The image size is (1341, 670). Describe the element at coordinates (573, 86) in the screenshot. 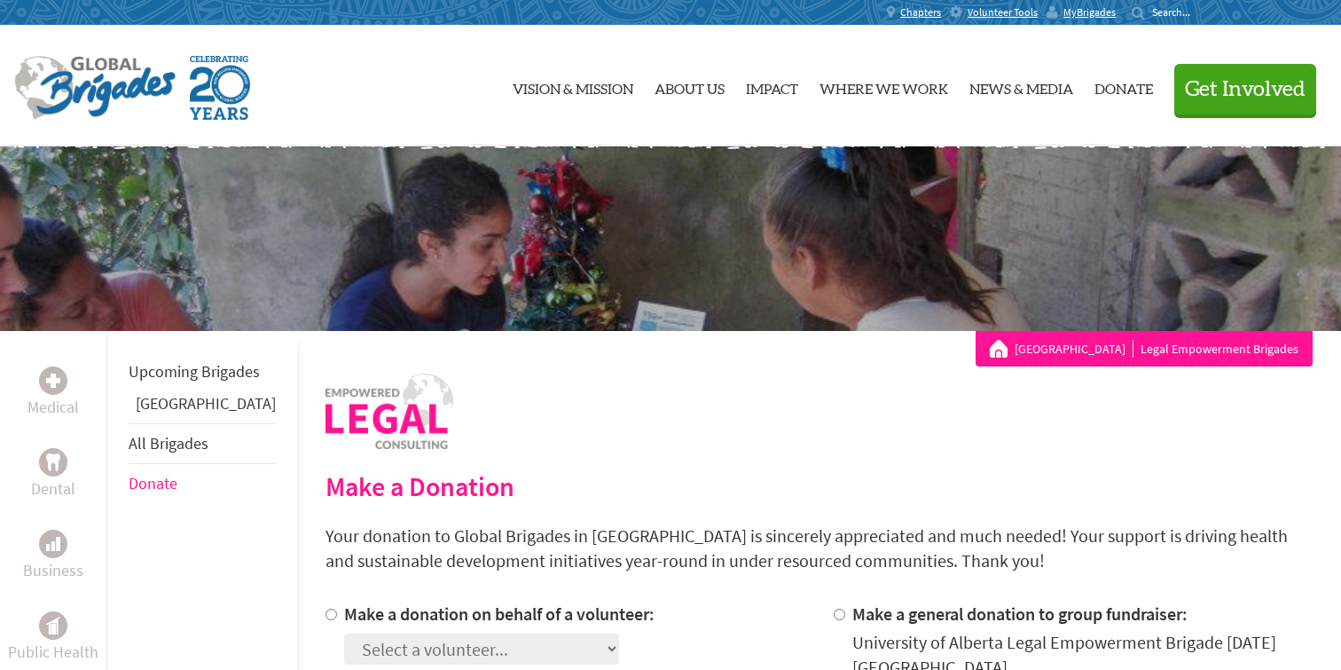

I see `a: Vision & Mission` at that location.